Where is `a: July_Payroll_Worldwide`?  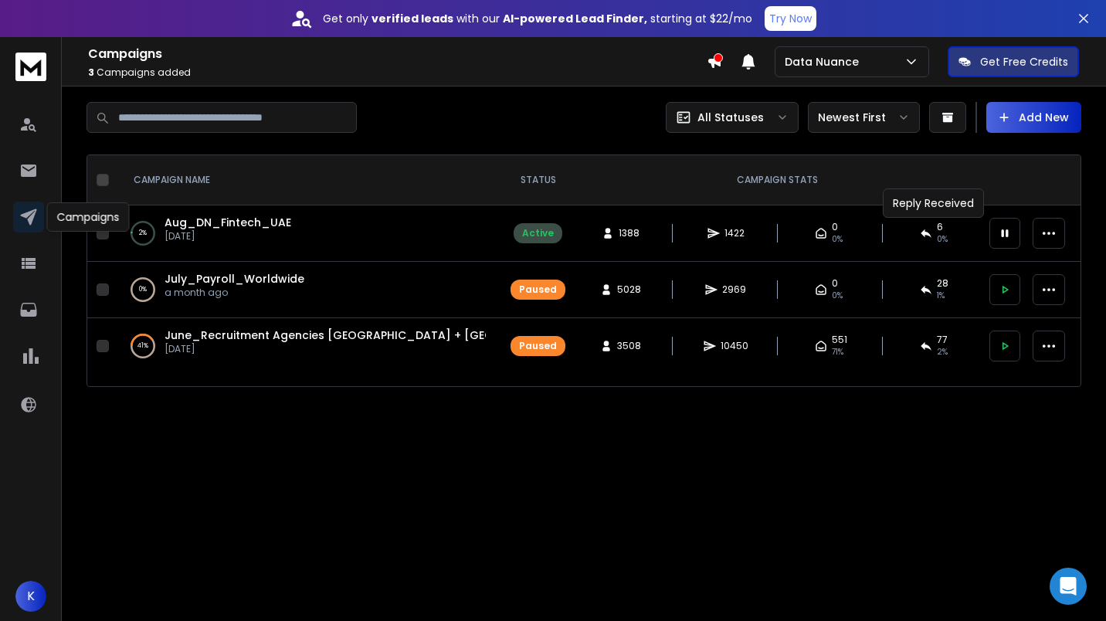
a: July_Payroll_Worldwide is located at coordinates (234, 279).